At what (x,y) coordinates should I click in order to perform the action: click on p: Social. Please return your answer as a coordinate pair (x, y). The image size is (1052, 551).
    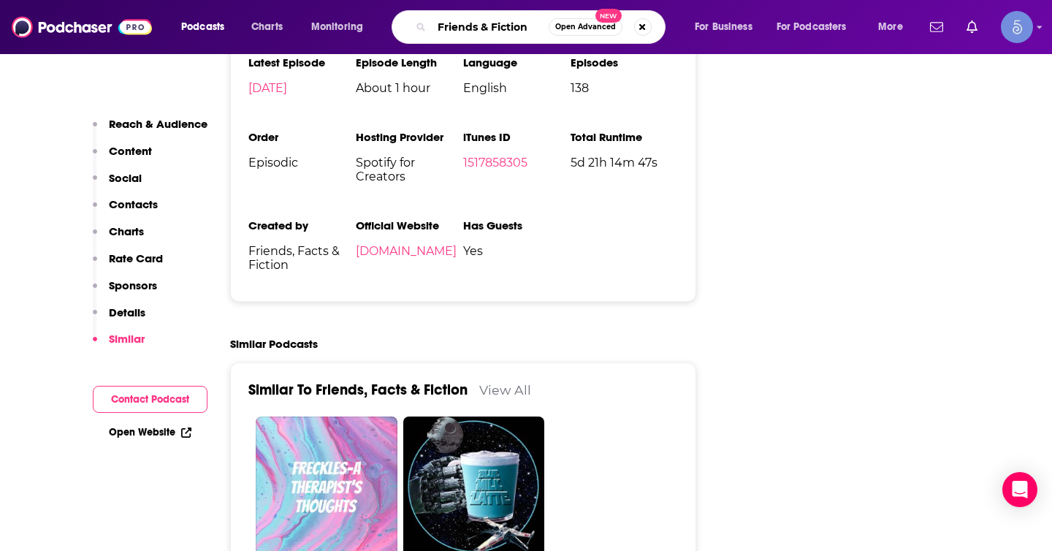
    Looking at the image, I should click on (125, 178).